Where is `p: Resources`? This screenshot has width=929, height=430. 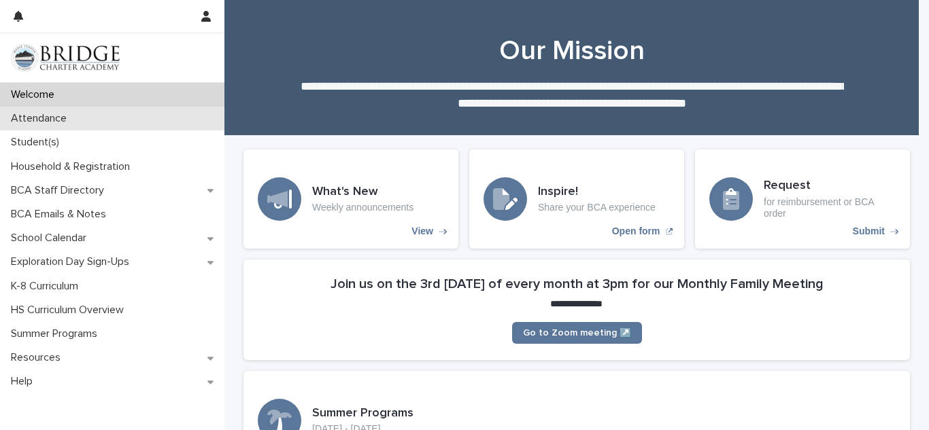
p: Resources is located at coordinates (38, 358).